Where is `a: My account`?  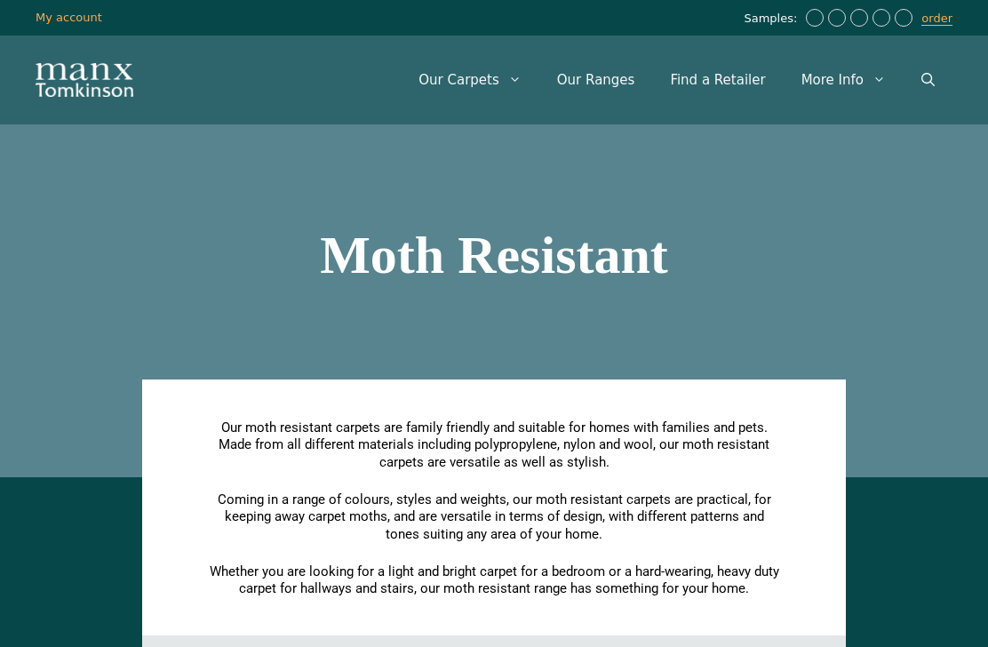 a: My account is located at coordinates (68, 17).